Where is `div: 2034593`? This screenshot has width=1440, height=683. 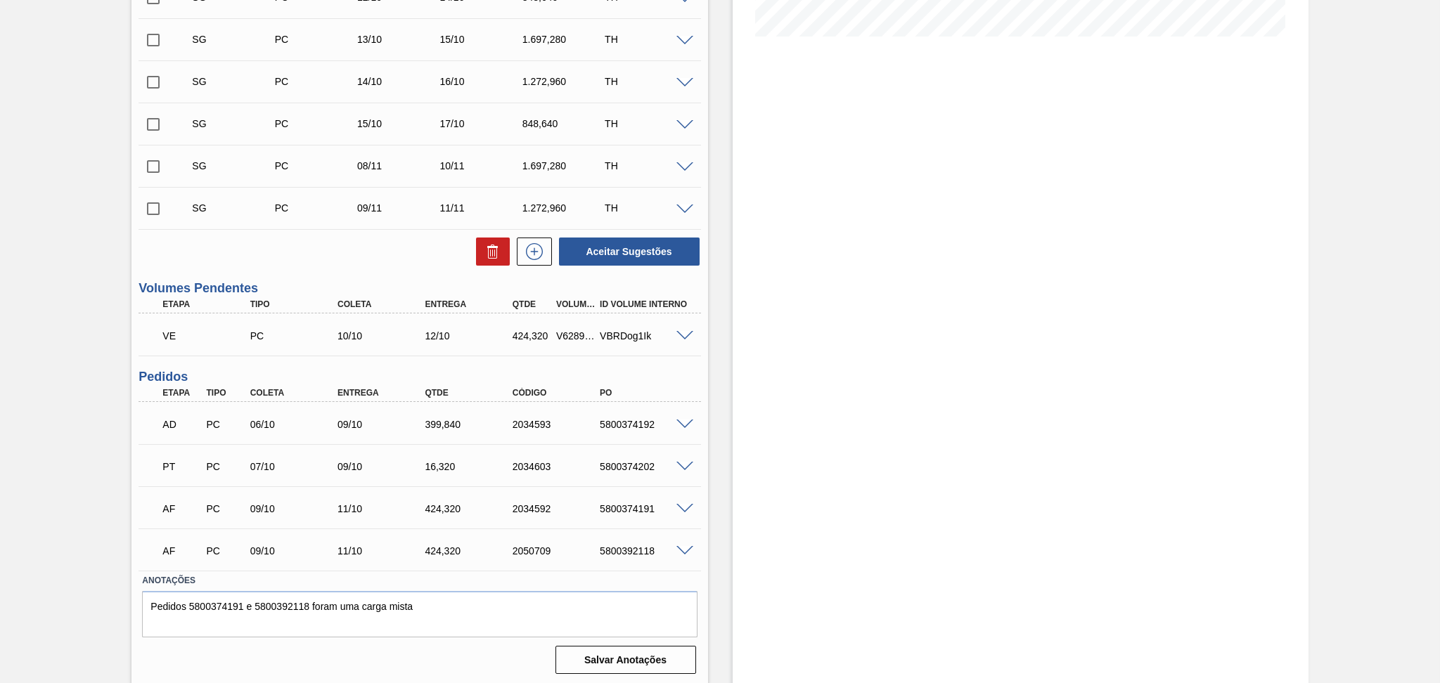 div: 2034593 is located at coordinates (558, 425).